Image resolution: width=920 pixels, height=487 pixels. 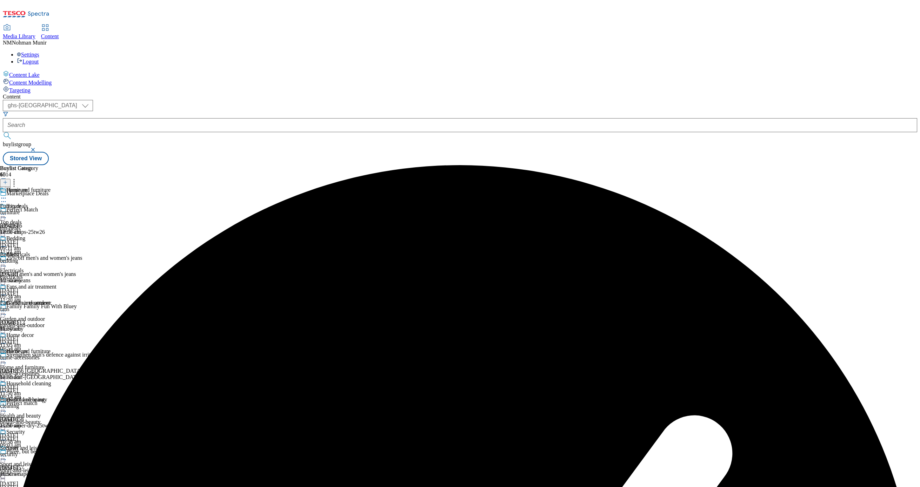 What do you see at coordinates (24, 75) in the screenshot?
I see `span: Content Lake` at bounding box center [24, 75].